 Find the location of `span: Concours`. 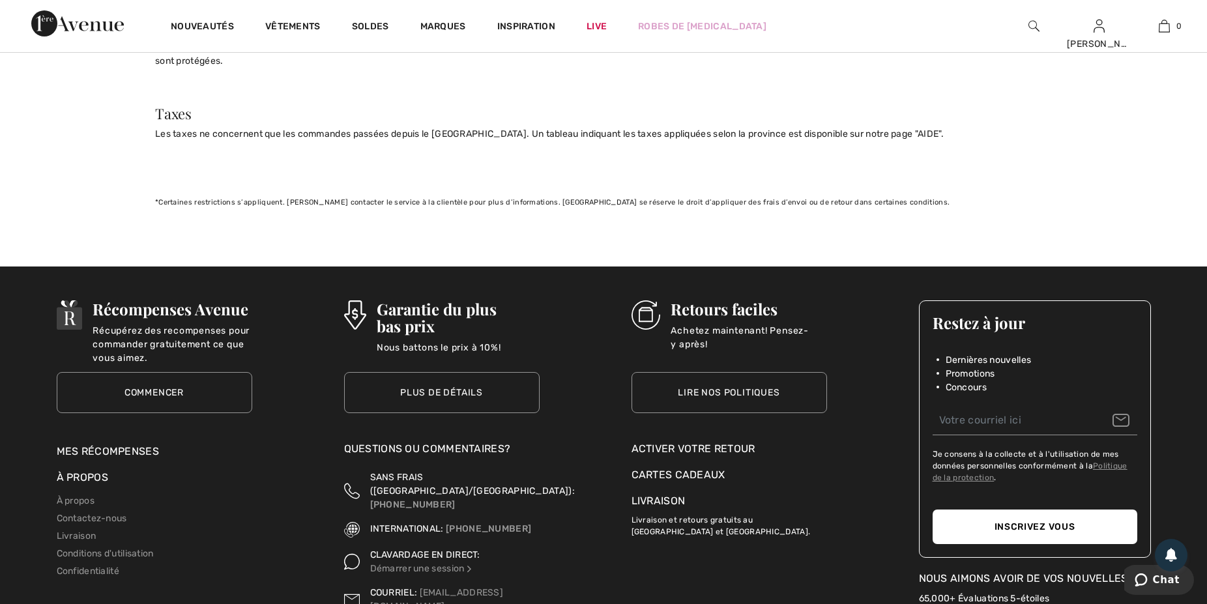

span: Concours is located at coordinates (966, 387).